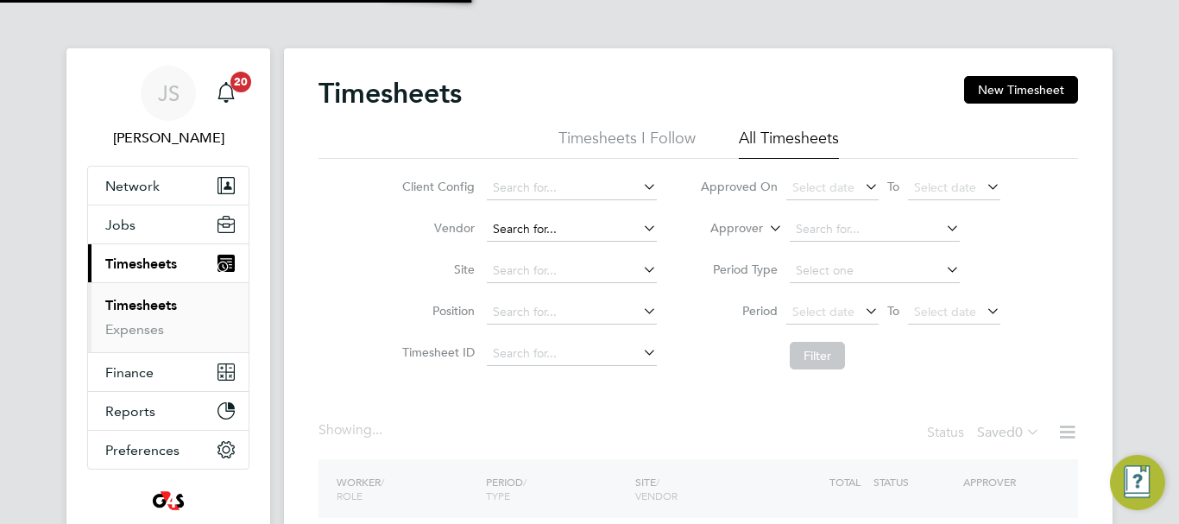 The width and height of the screenshot is (1179, 524). Describe the element at coordinates (352, 430) in the screenshot. I see `div: Showing` at that location.